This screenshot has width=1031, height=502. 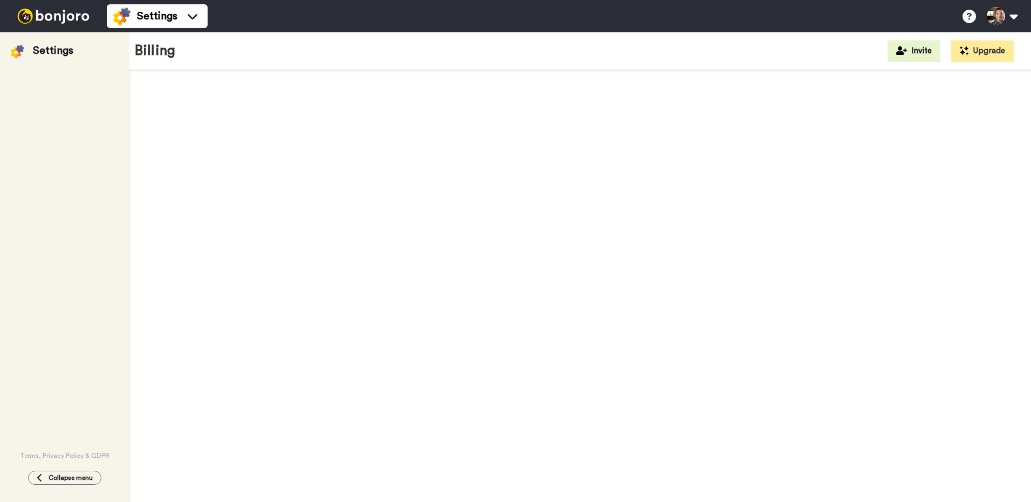 I want to click on div: Settings, so click(x=53, y=51).